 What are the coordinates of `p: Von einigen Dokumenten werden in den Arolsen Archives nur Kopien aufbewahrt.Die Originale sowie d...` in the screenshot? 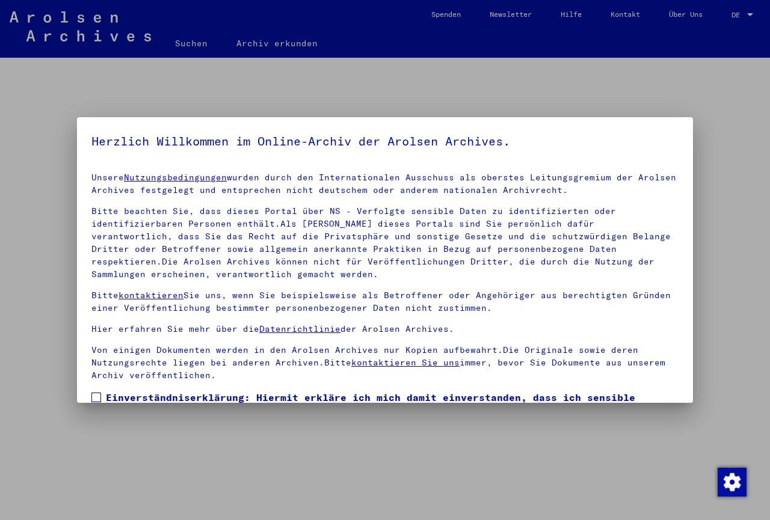 It's located at (385, 363).